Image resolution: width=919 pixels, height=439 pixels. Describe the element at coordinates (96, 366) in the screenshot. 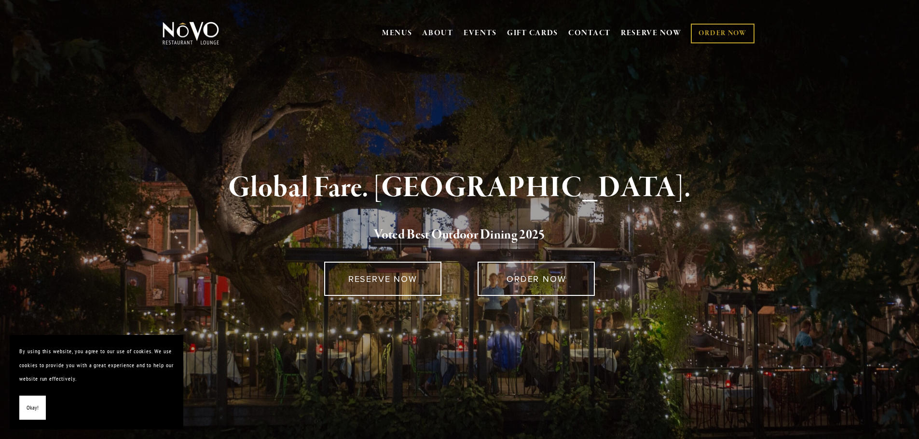

I see `p: By using this website, you agree to our use of cookies. We use cookies to provide you with a grea...` at that location.